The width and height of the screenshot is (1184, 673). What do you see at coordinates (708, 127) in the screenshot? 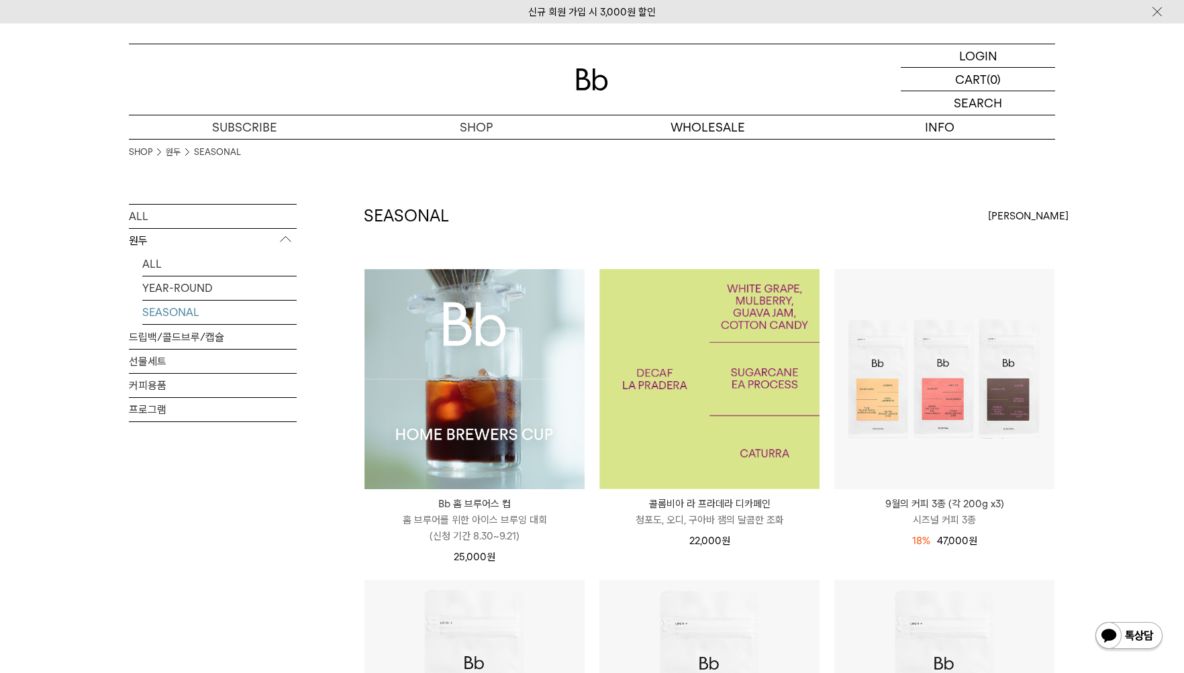
I see `p: WHOLESALE` at bounding box center [708, 127].